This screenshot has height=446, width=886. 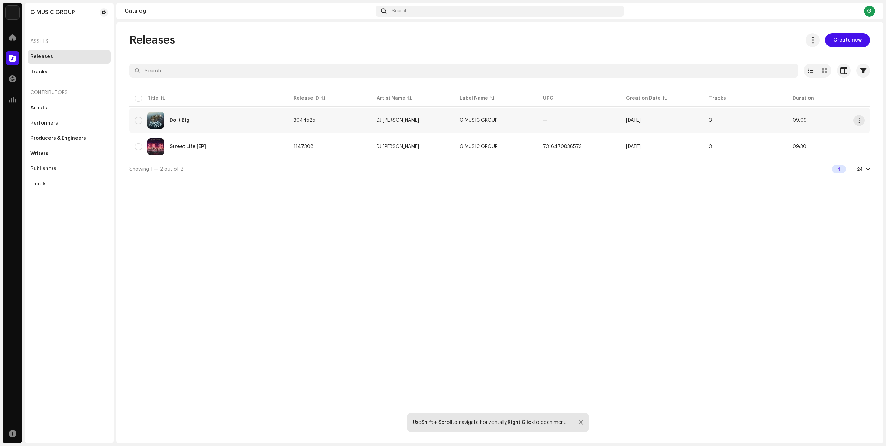 What do you see at coordinates (69, 184) in the screenshot?
I see `re-m-nav-item: Labels` at bounding box center [69, 184].